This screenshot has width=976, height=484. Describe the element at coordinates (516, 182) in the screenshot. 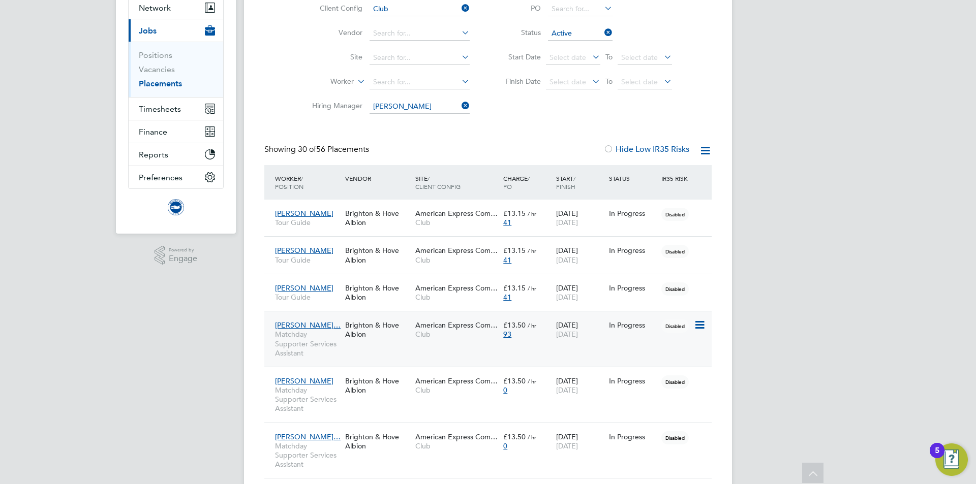

I see `span: / PO` at that location.